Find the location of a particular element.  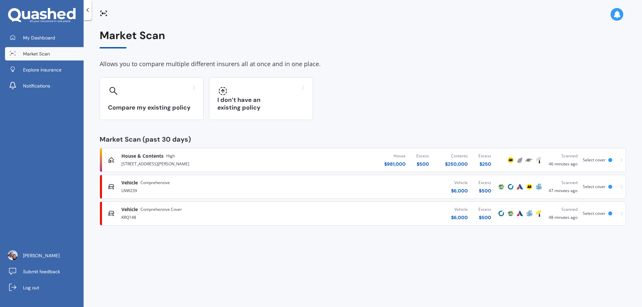

div: 47 minutes ago is located at coordinates (563, 187).